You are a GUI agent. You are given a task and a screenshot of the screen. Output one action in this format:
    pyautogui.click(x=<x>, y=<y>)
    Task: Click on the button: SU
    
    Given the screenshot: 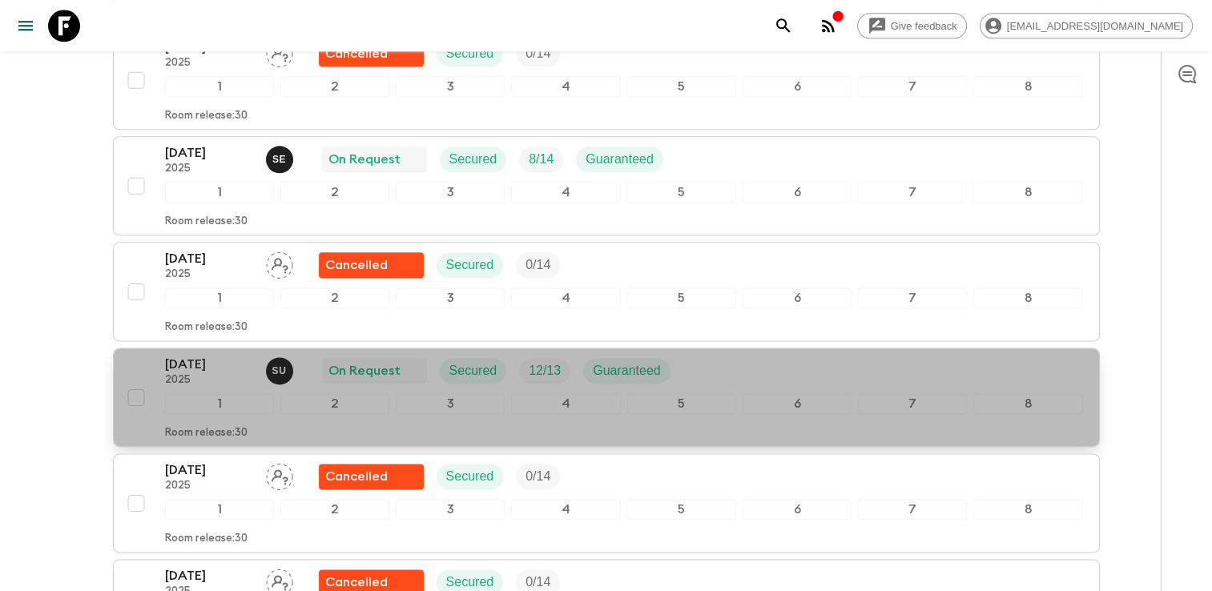 What is the action you would take?
    pyautogui.click(x=281, y=371)
    